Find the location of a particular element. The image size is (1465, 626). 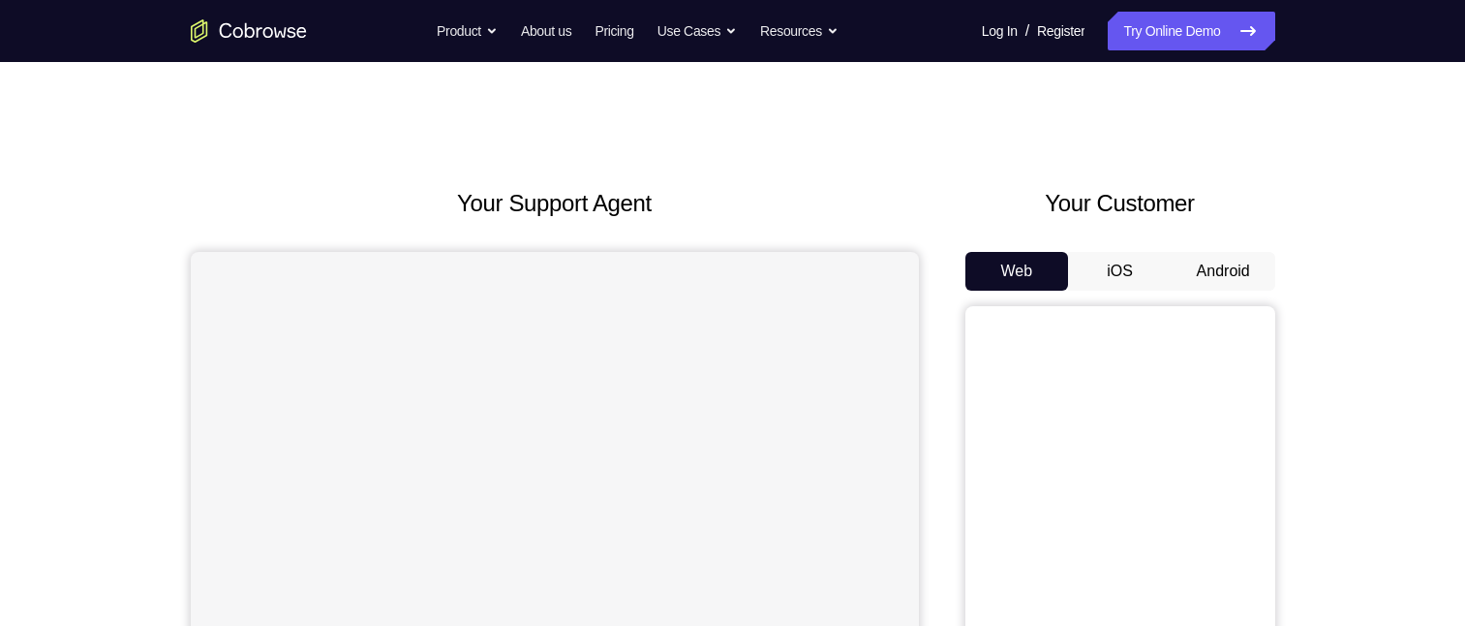

a: Try Online Demo is located at coordinates (1191, 31).